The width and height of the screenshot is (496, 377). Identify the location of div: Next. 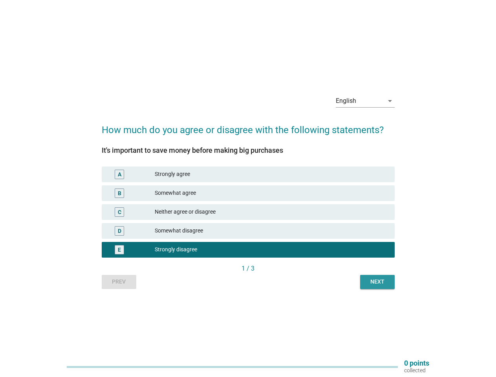
(377, 281).